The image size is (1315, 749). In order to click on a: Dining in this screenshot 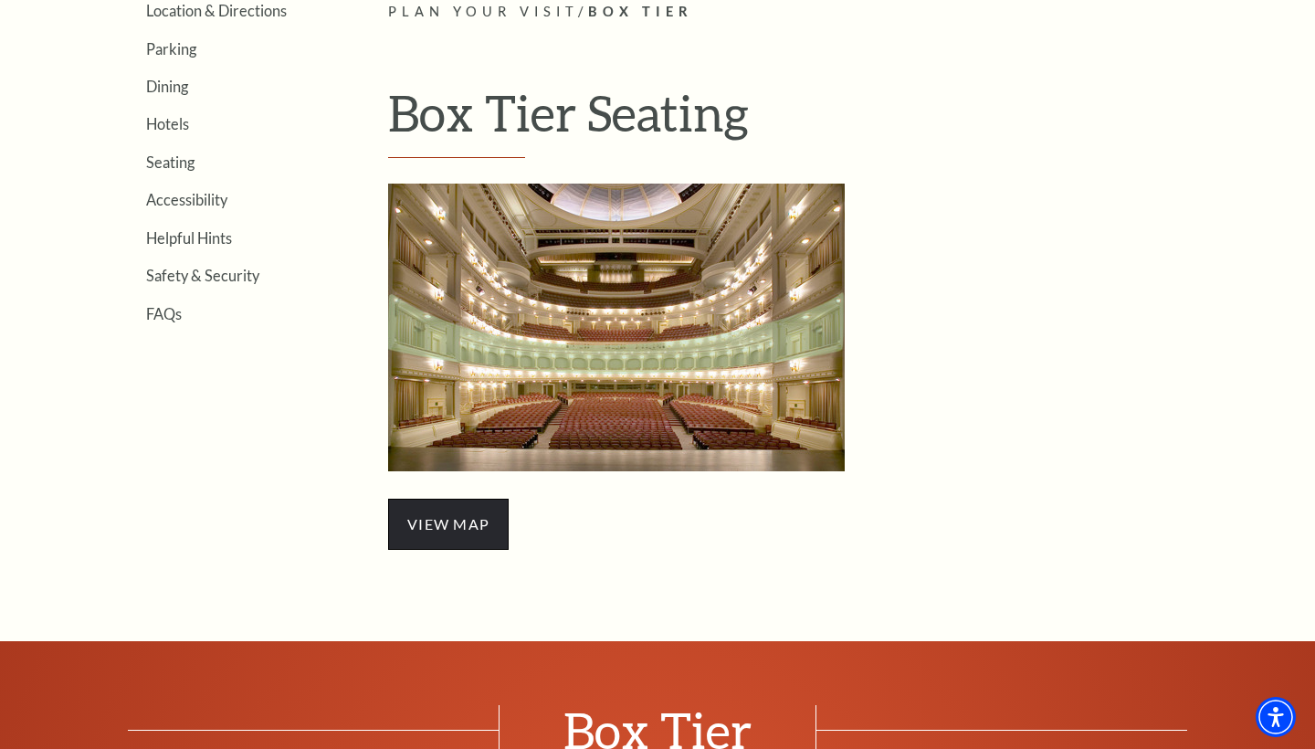, I will do `click(167, 86)`.